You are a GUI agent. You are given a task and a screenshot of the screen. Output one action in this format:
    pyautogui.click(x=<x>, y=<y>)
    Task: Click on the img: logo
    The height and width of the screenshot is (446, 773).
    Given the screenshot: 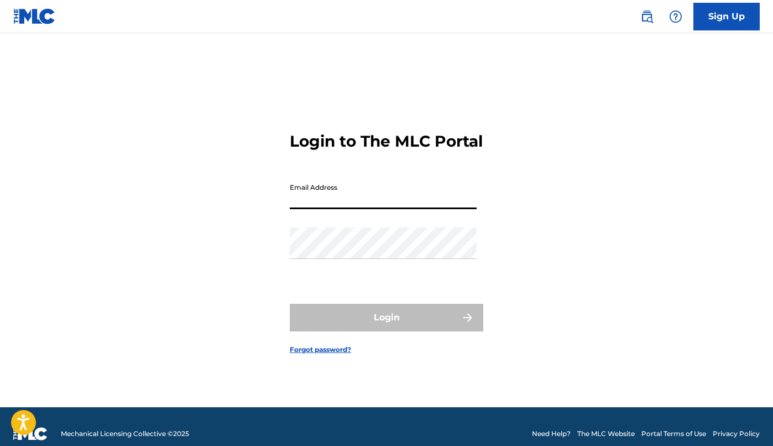 What is the action you would take?
    pyautogui.click(x=30, y=433)
    